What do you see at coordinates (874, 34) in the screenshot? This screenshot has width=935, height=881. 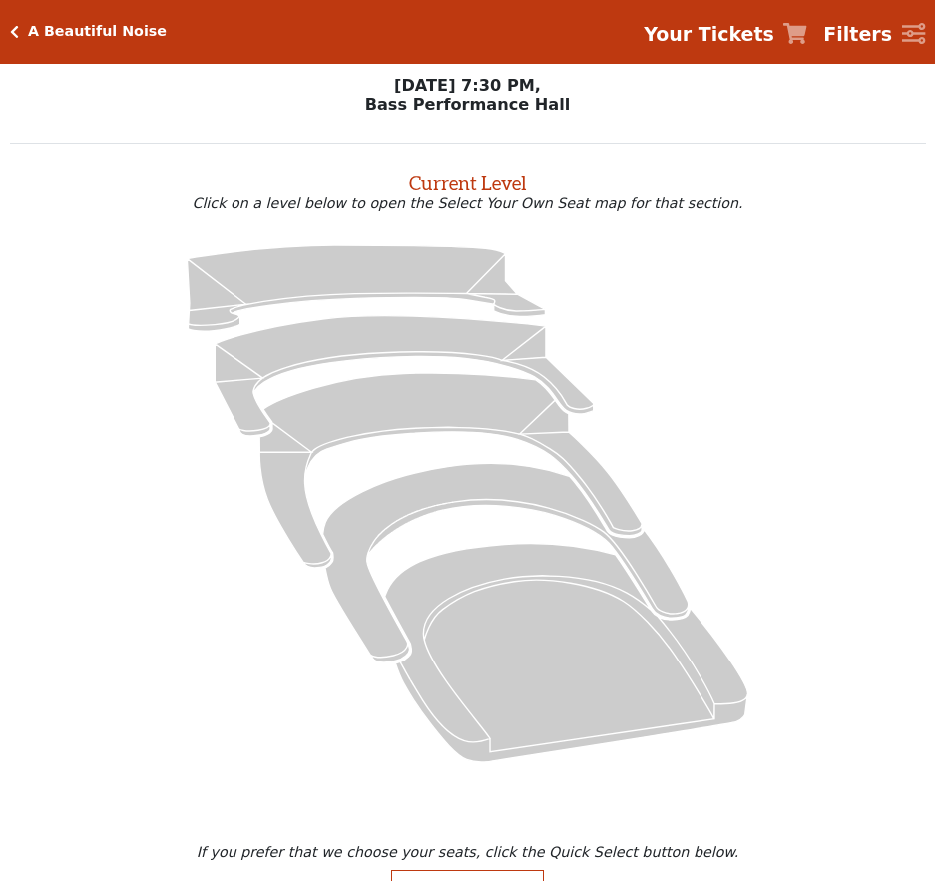 I see `a: Filters` at bounding box center [874, 34].